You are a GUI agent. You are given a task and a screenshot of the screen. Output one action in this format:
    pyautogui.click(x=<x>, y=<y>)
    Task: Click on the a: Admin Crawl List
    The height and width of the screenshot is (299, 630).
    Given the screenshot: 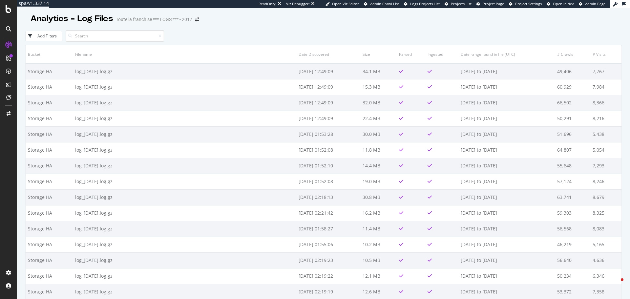 What is the action you would take?
    pyautogui.click(x=381, y=4)
    